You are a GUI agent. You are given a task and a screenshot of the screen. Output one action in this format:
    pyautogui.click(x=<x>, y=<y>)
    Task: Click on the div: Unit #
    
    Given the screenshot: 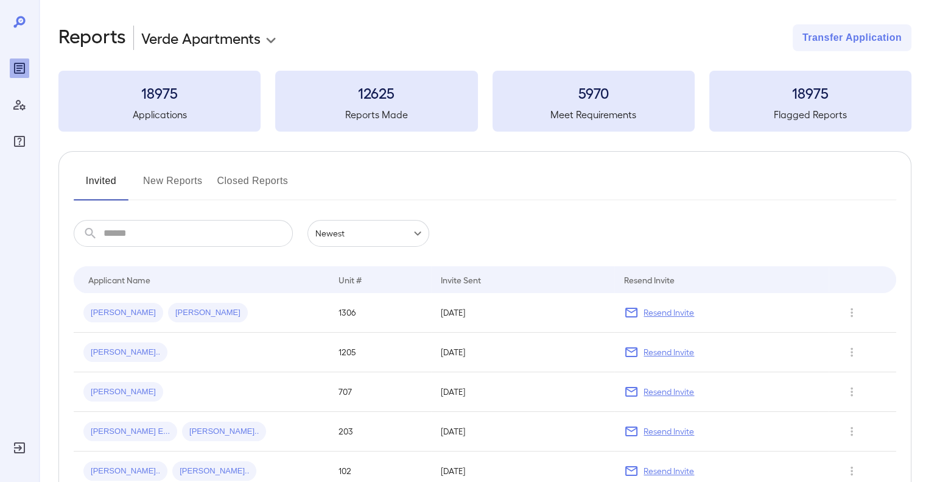 What is the action you would take?
    pyautogui.click(x=350, y=279)
    